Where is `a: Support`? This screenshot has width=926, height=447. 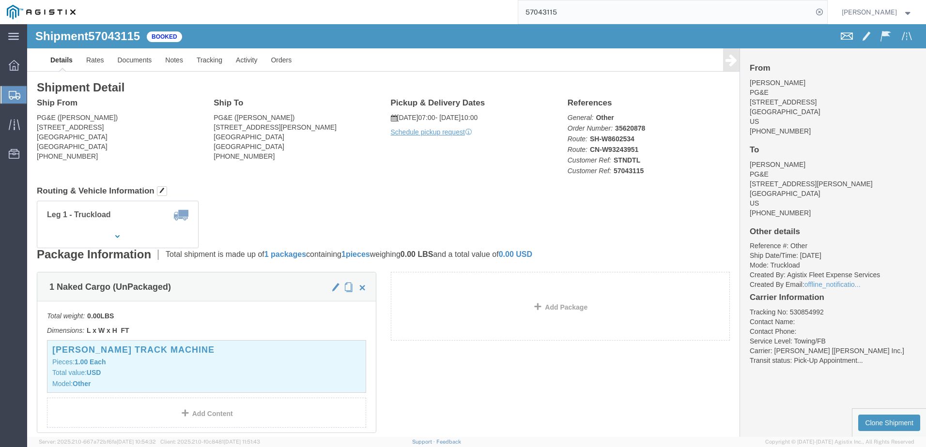 a: Support is located at coordinates (424, 442).